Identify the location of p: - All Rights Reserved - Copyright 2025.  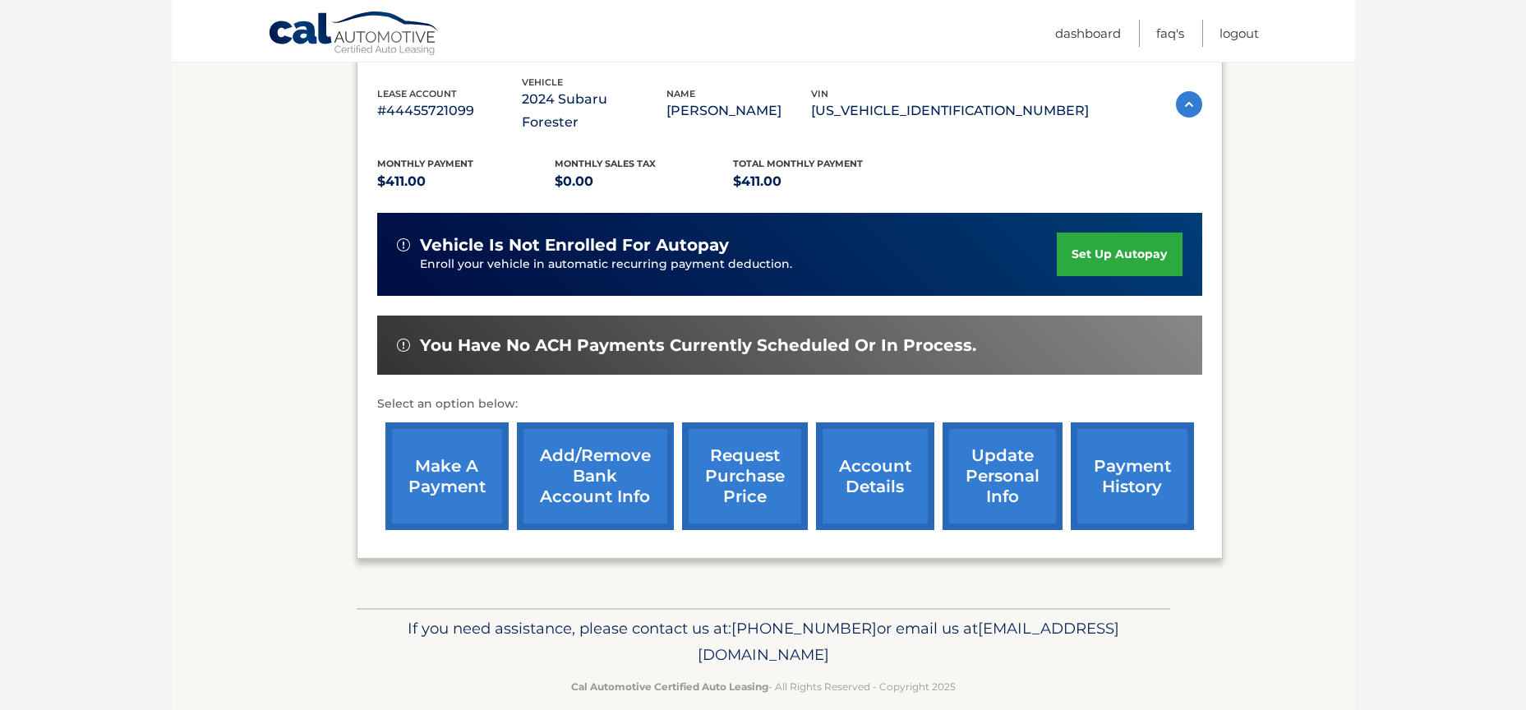
(764, 686).